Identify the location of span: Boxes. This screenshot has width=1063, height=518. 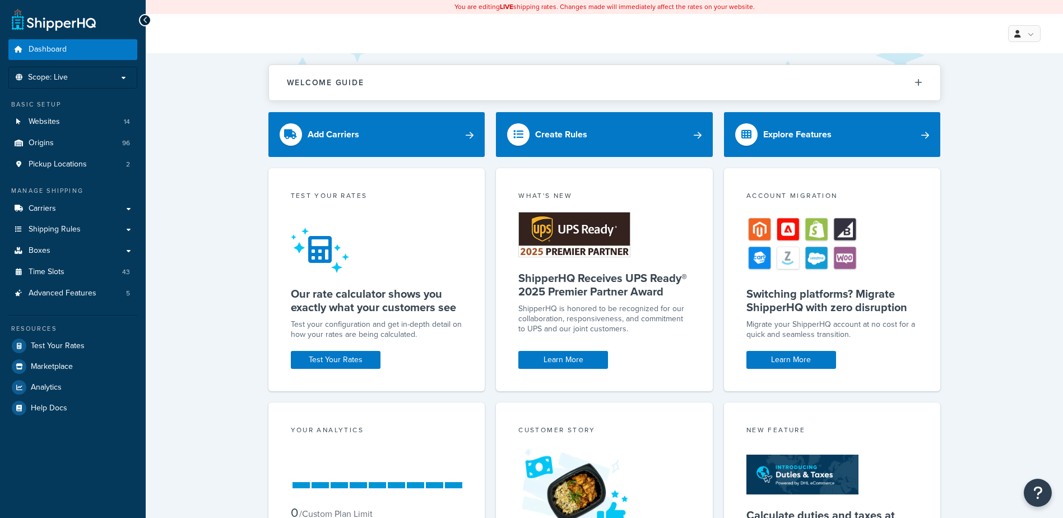
(39, 251).